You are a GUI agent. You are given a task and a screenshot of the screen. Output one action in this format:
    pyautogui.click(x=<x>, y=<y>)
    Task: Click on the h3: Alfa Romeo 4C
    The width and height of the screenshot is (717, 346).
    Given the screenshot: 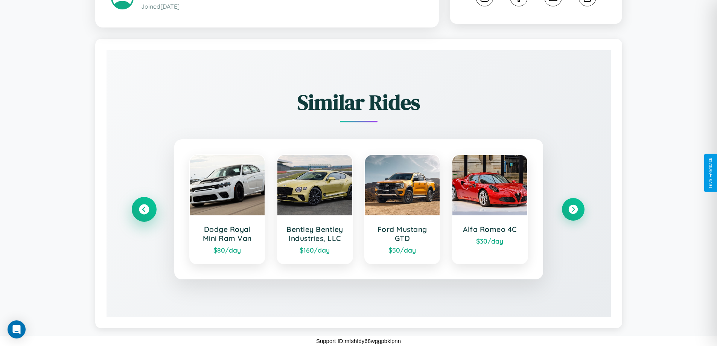 What is the action you would take?
    pyautogui.click(x=490, y=229)
    